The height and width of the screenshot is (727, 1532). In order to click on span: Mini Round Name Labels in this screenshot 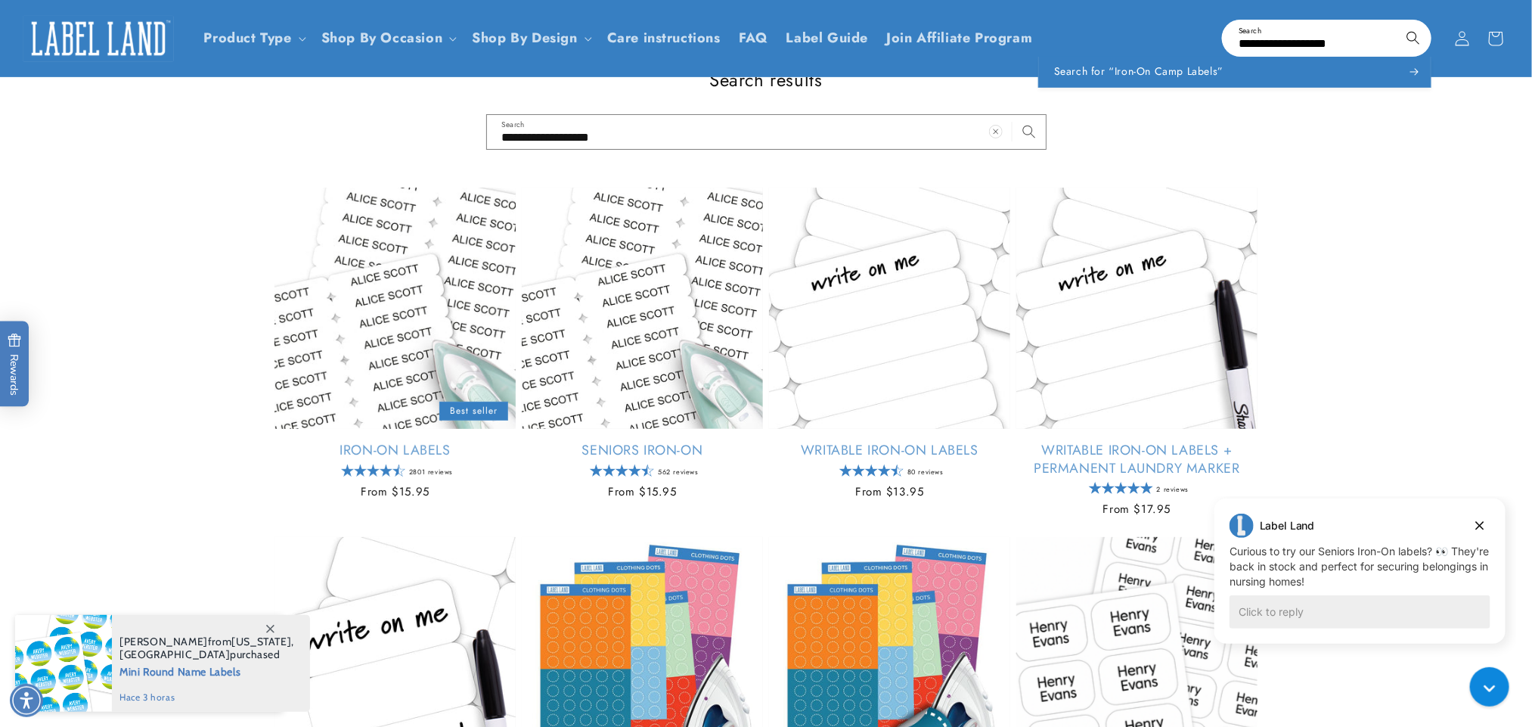, I will do `click(206, 670)`.